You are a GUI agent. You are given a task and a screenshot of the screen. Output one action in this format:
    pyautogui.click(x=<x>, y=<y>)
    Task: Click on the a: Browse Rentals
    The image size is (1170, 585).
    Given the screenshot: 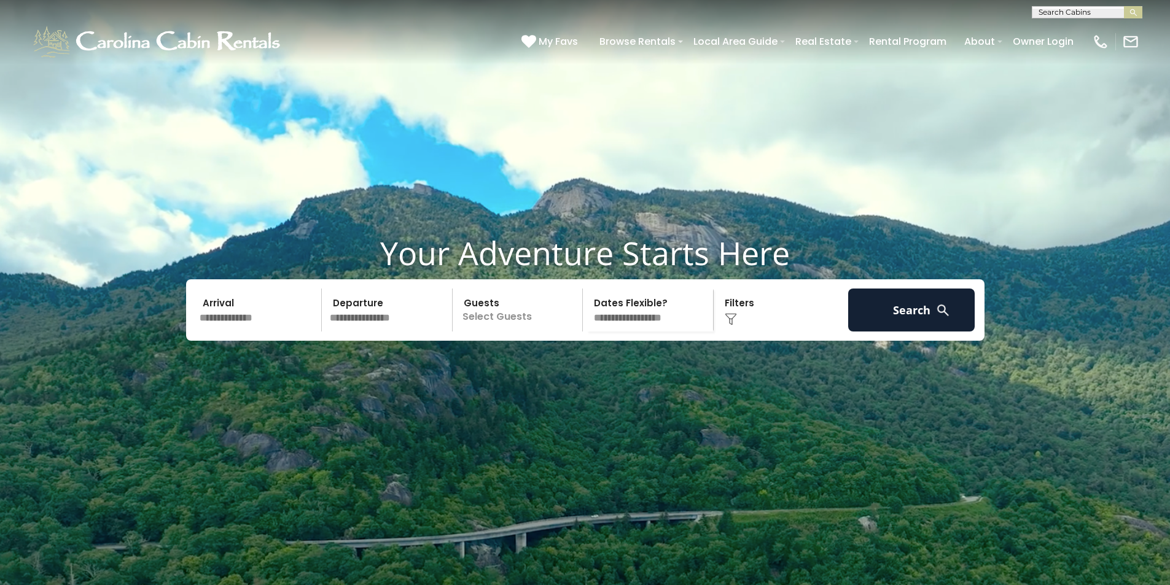 What is the action you would take?
    pyautogui.click(x=637, y=41)
    